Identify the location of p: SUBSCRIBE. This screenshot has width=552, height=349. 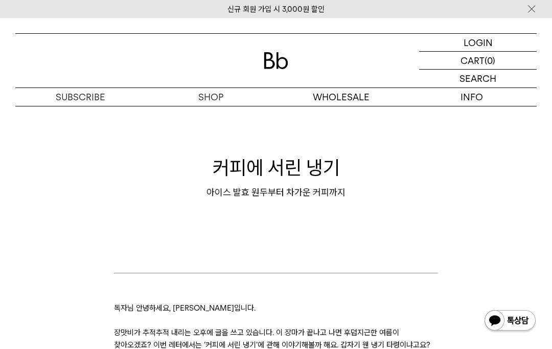
(80, 97).